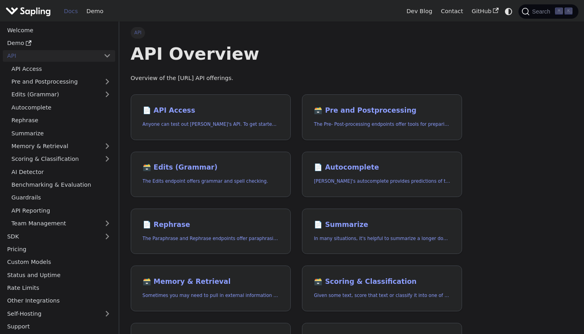 The height and width of the screenshot is (334, 584). I want to click on a: Dev Blog, so click(419, 11).